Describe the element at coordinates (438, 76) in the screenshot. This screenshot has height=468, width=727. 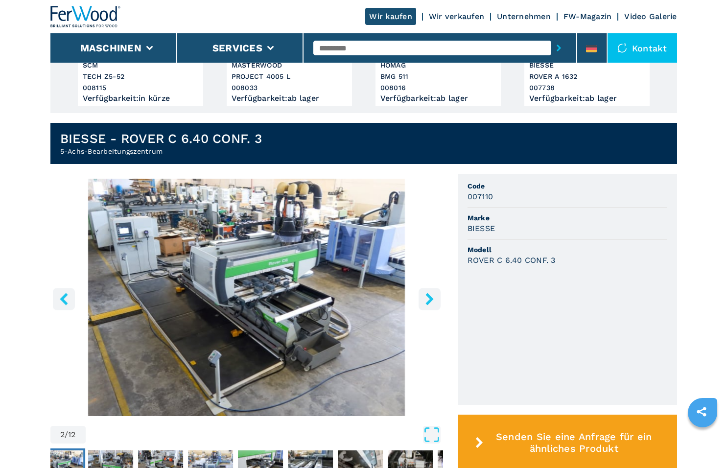
I see `h3: HOMAG BMG 511 008016` at that location.